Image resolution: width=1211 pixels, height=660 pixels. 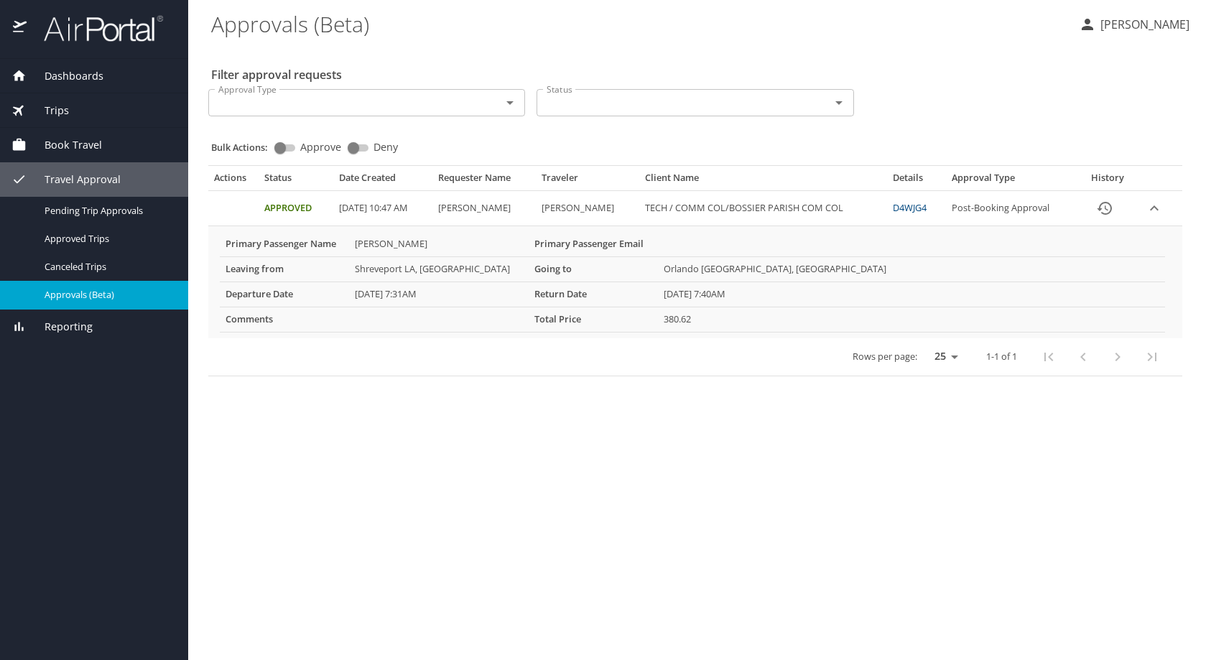 What do you see at coordinates (692, 282) in the screenshot?
I see `table: More info for approvals` at bounding box center [692, 282].